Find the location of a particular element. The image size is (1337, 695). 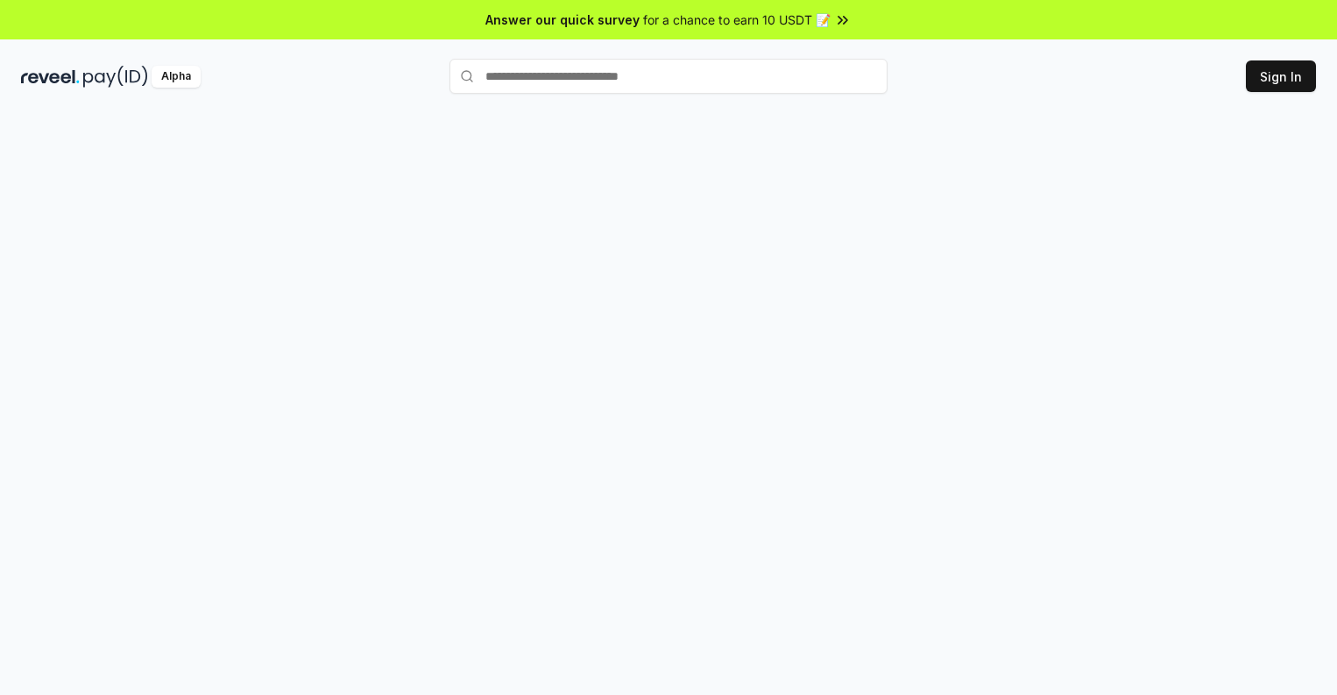

button: Sign In is located at coordinates (1281, 76).